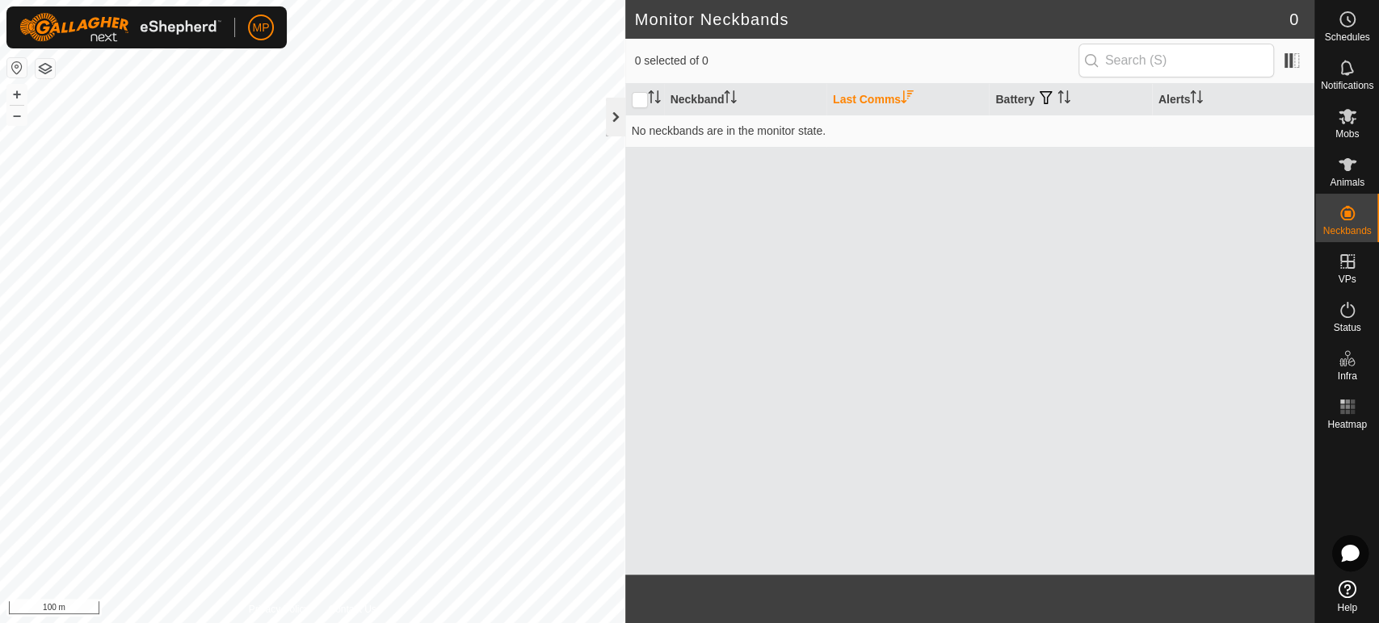 Image resolution: width=1379 pixels, height=623 pixels. Describe the element at coordinates (279, 610) in the screenshot. I see `a: Privacy Policy` at that location.